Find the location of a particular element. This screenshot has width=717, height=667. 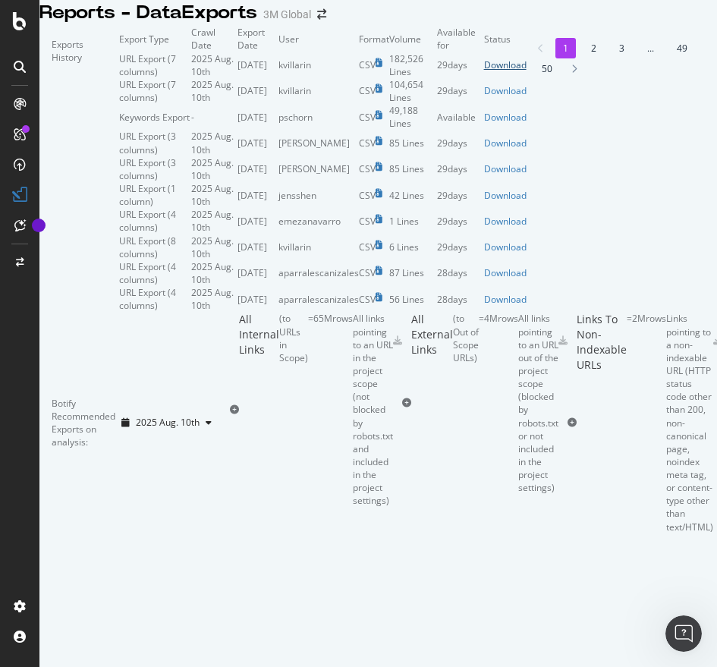

div: = 4M rows is located at coordinates (499, 403).